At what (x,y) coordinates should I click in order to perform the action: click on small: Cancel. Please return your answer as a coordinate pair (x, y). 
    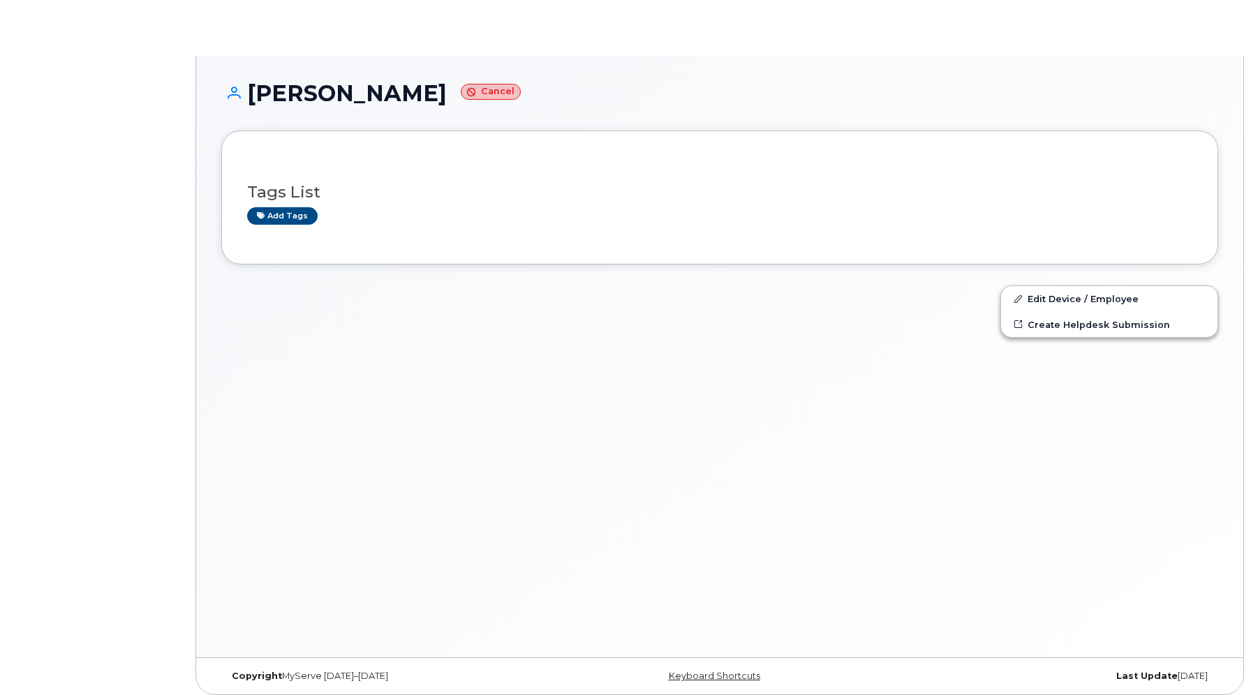
    Looking at the image, I should click on (491, 91).